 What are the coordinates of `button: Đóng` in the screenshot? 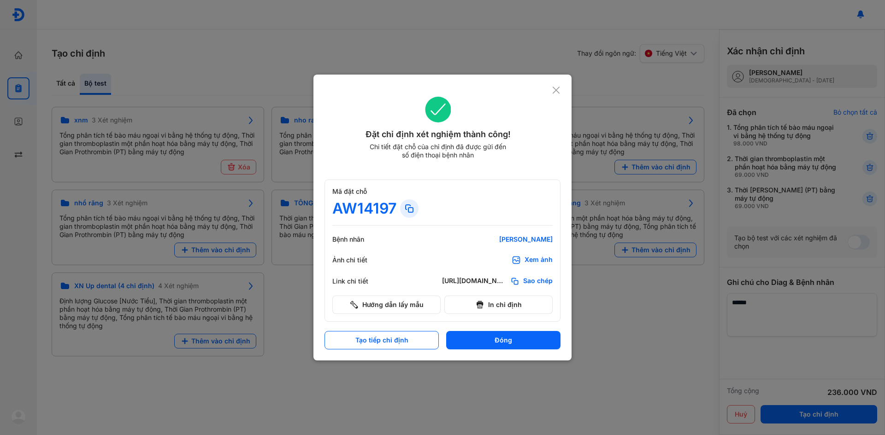 It's located at (503, 340).